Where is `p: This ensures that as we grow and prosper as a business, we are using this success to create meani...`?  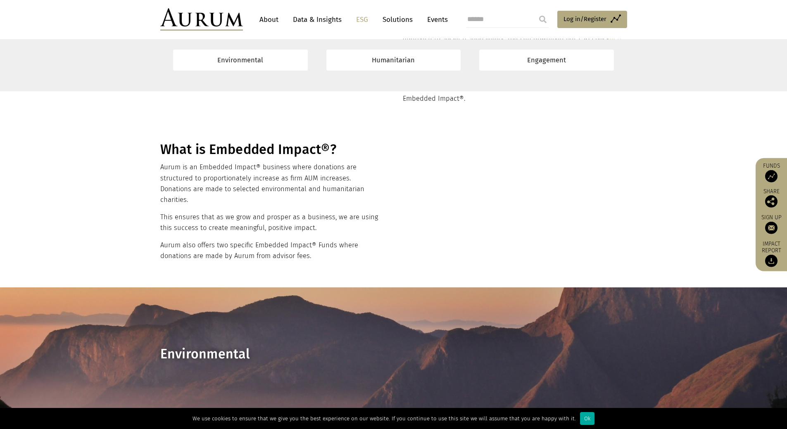
p: This ensures that as we grow and prosper as a business, we are using this success to create meani... is located at coordinates (271, 223).